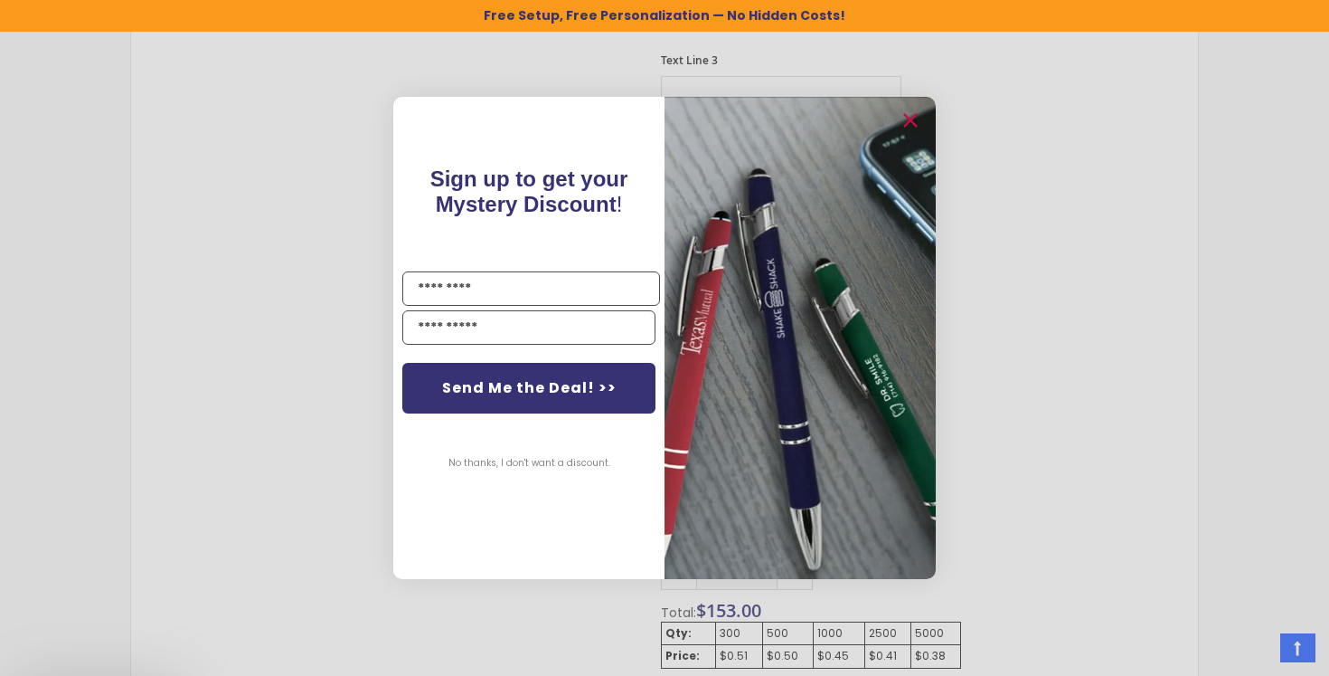 The image size is (1329, 676). What do you see at coordinates (911, 120) in the screenshot?
I see `button: Close dialog` at bounding box center [911, 120].